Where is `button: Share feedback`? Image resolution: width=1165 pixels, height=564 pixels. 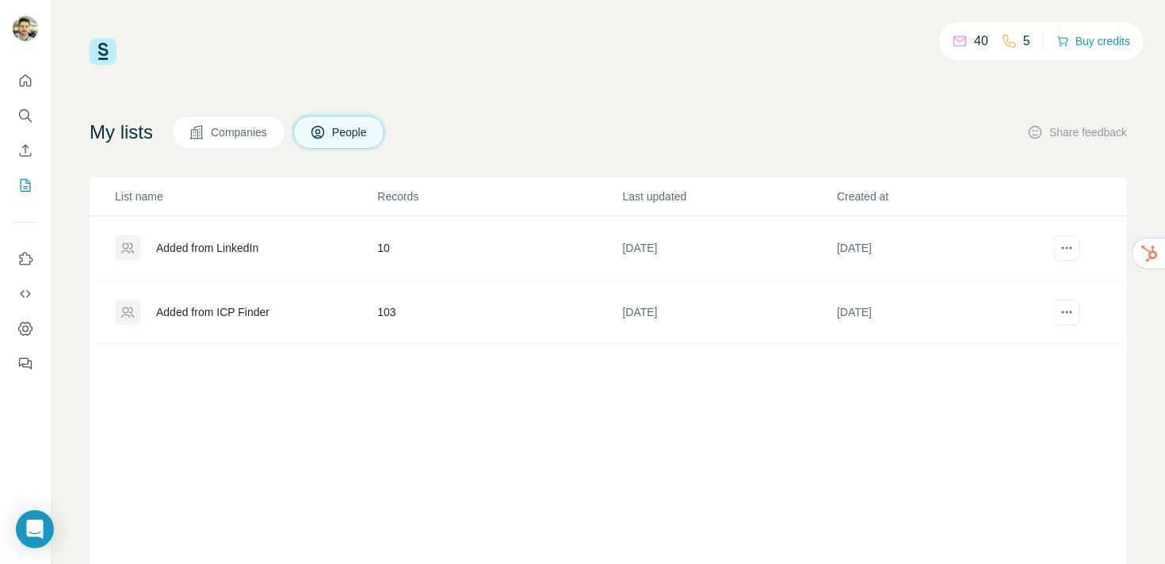 button: Share feedback is located at coordinates (1077, 132).